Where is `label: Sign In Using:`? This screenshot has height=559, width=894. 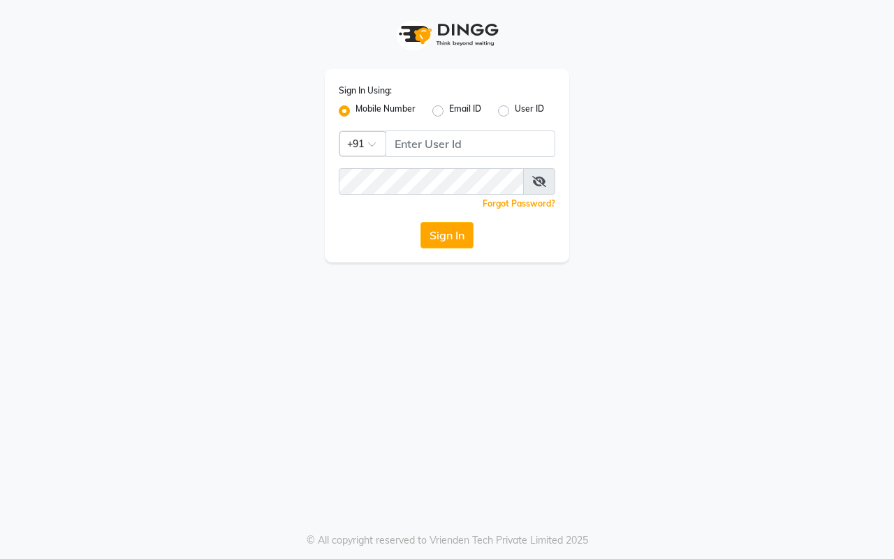 label: Sign In Using: is located at coordinates (365, 91).